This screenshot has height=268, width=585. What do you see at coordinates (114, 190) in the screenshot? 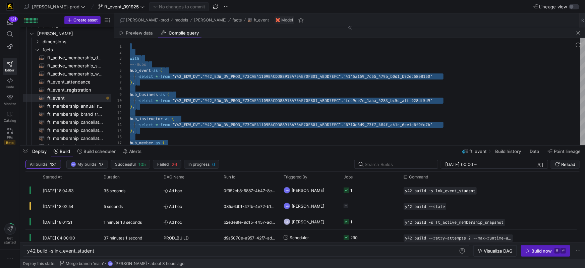
I see `y42-duration: 35 seconds` at bounding box center [114, 190].